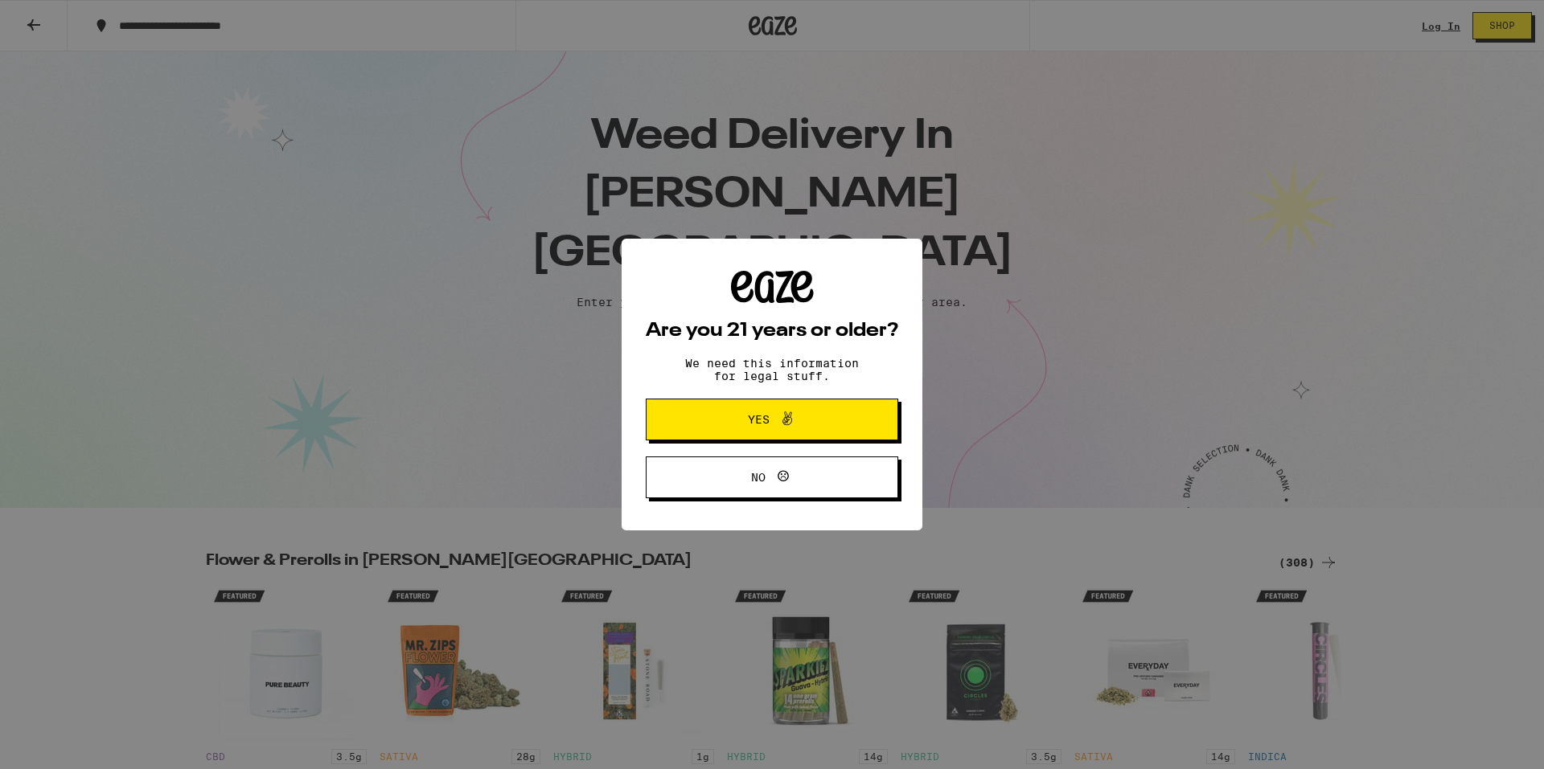 The height and width of the screenshot is (769, 1544). I want to click on button: Yes, so click(772, 420).